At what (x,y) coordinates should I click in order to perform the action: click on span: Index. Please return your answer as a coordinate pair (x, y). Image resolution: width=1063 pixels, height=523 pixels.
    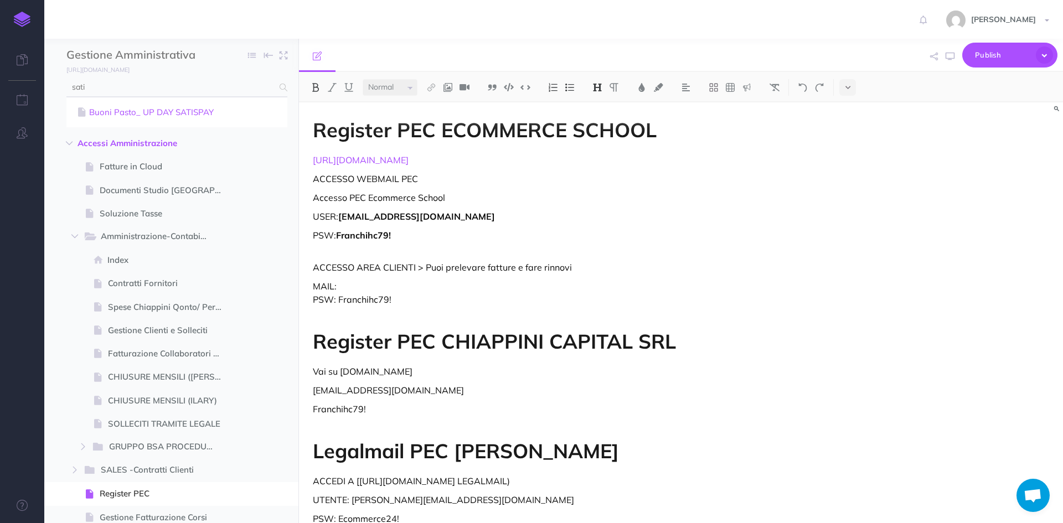
    Looking at the image, I should click on (169, 260).